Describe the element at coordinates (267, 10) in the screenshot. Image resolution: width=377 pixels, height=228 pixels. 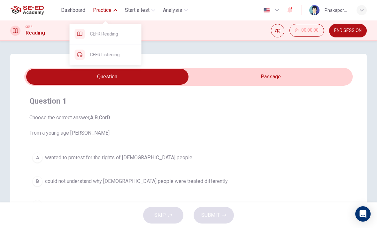
I see `img: en` at that location.